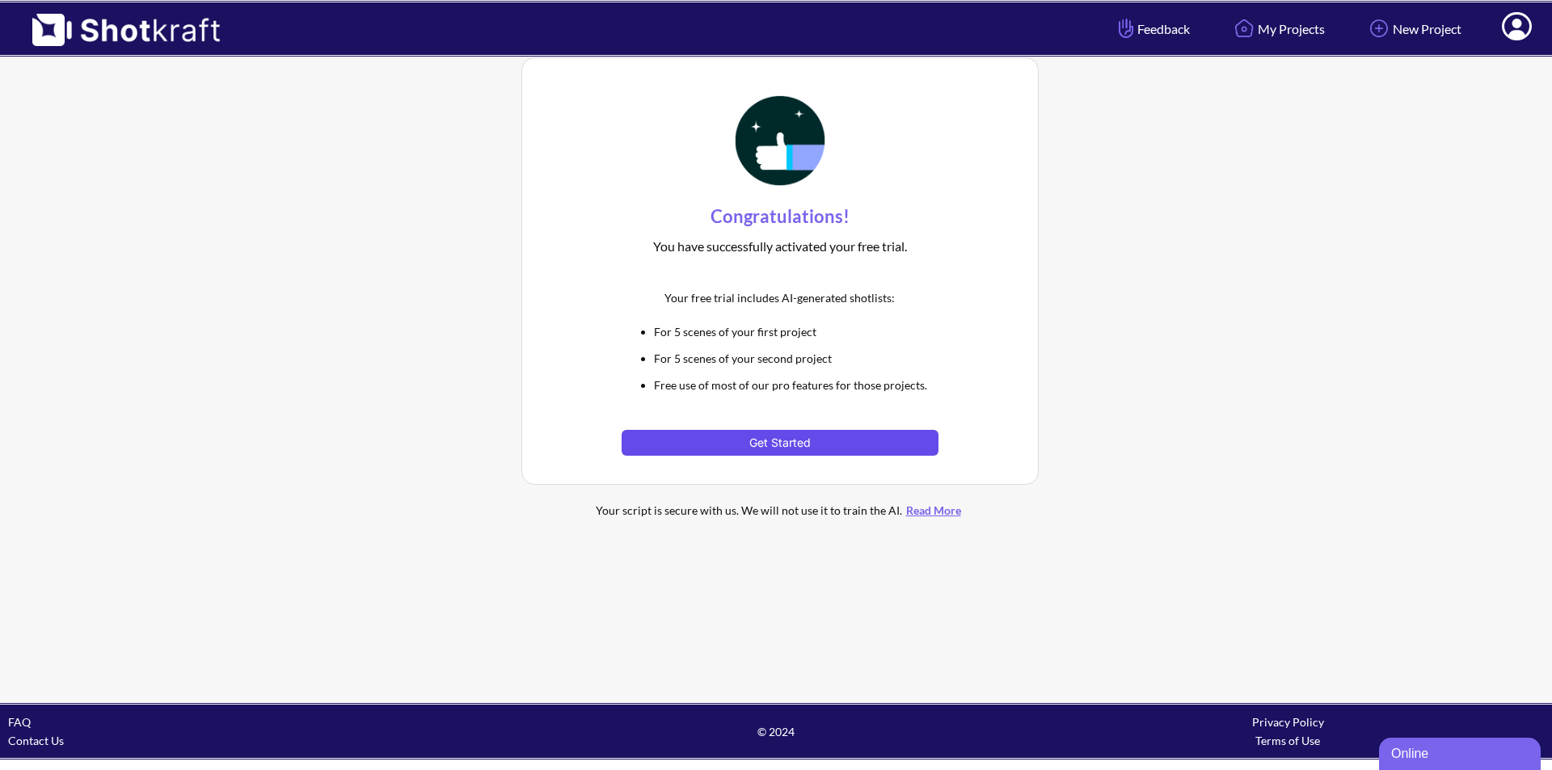 This screenshot has height=770, width=1552. Describe the element at coordinates (934, 510) in the screenshot. I see `a: Read More` at that location.